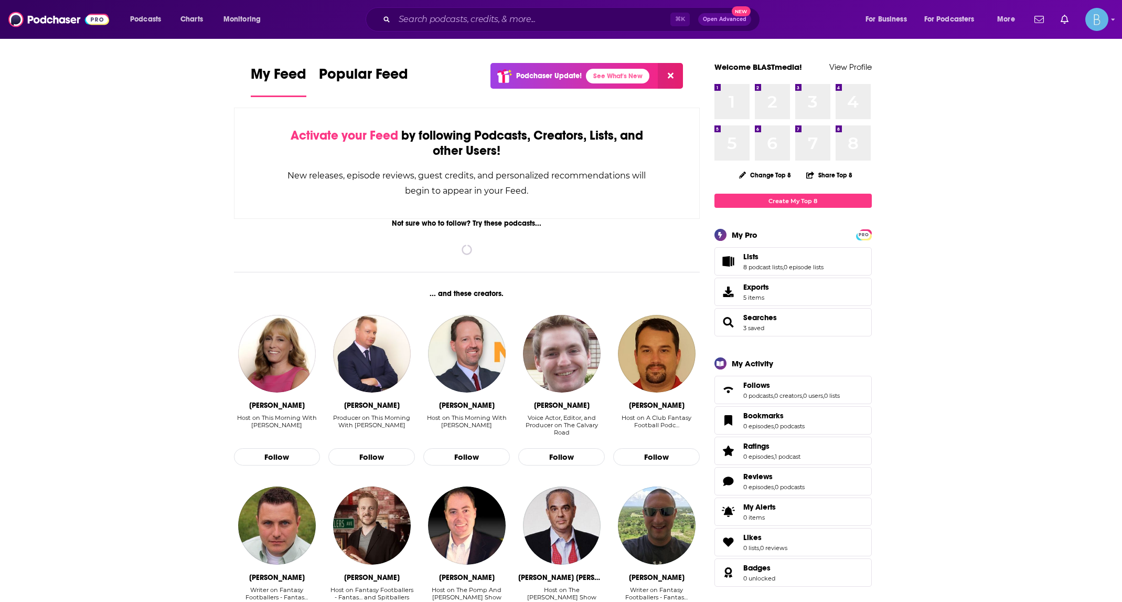 This screenshot has height=602, width=1122. I want to click on span: Activate your Feed, so click(344, 135).